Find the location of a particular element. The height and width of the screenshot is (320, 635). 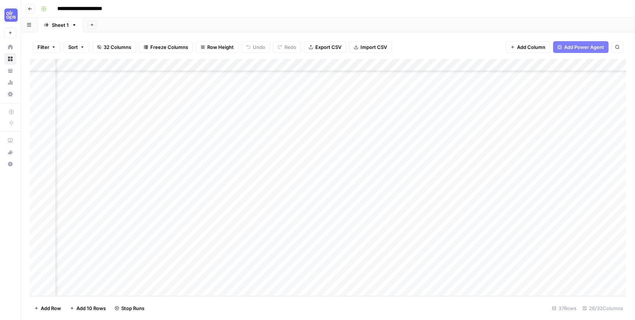

span: Undo is located at coordinates (259, 47).